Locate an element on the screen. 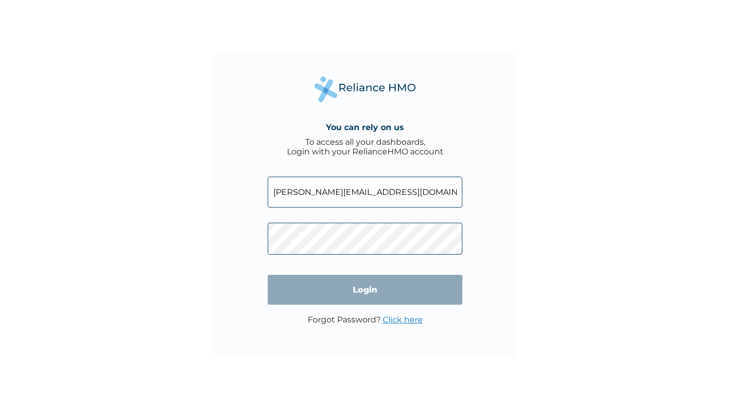 This screenshot has width=730, height=411. img: Reliance Health's Logo is located at coordinates (365, 89).